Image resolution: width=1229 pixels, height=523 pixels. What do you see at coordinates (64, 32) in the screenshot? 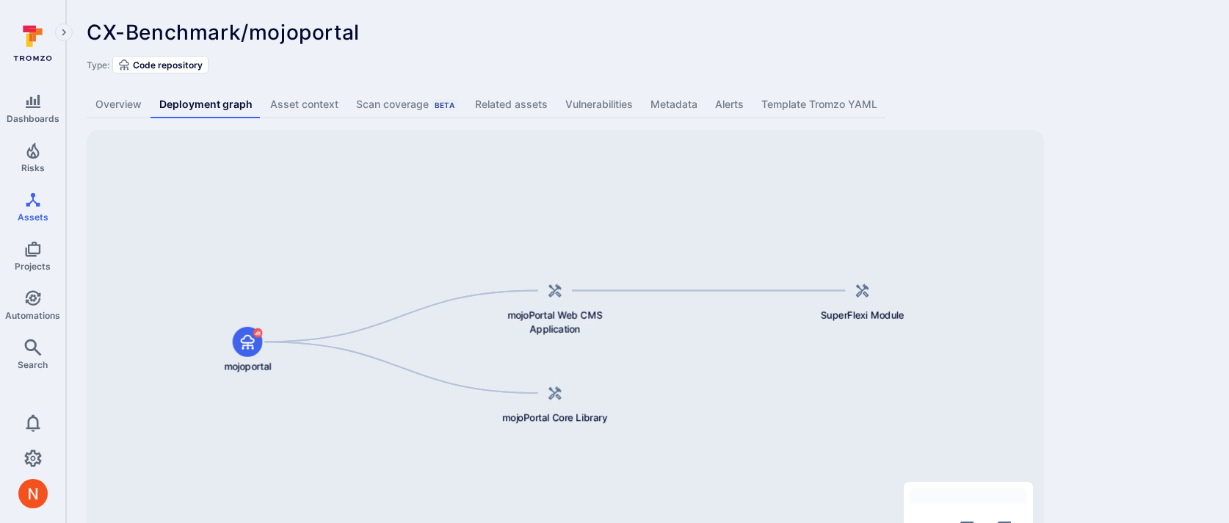
I see `button: Expand navigation menu` at bounding box center [64, 32].